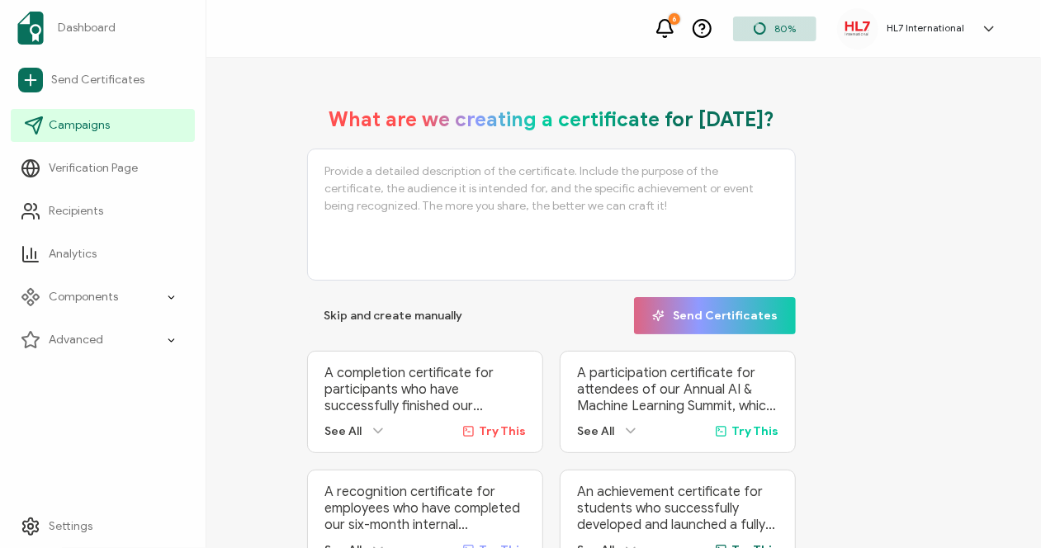  Describe the element at coordinates (425, 508) in the screenshot. I see `p: A recognition certificate for employees who have completed our six-month internal Leadership Deve...` at that location.